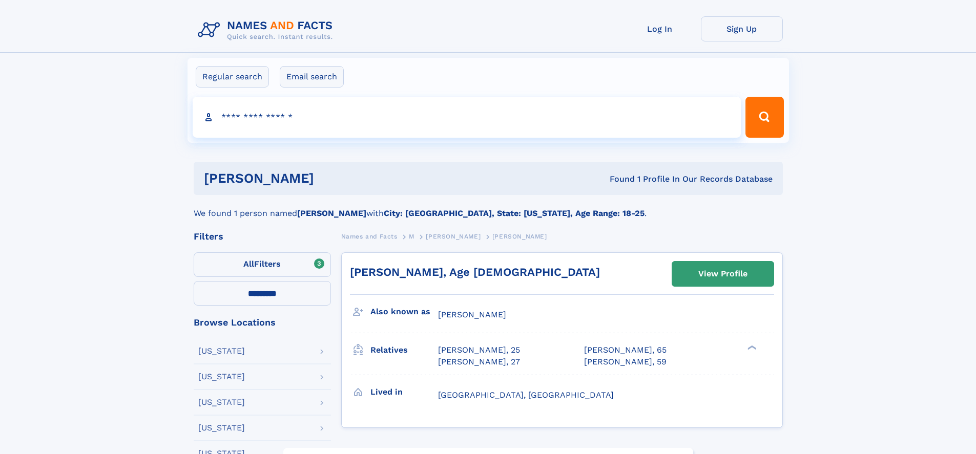 The width and height of the screenshot is (976, 454). Describe the element at coordinates (369, 236) in the screenshot. I see `a: Names and Facts` at that location.